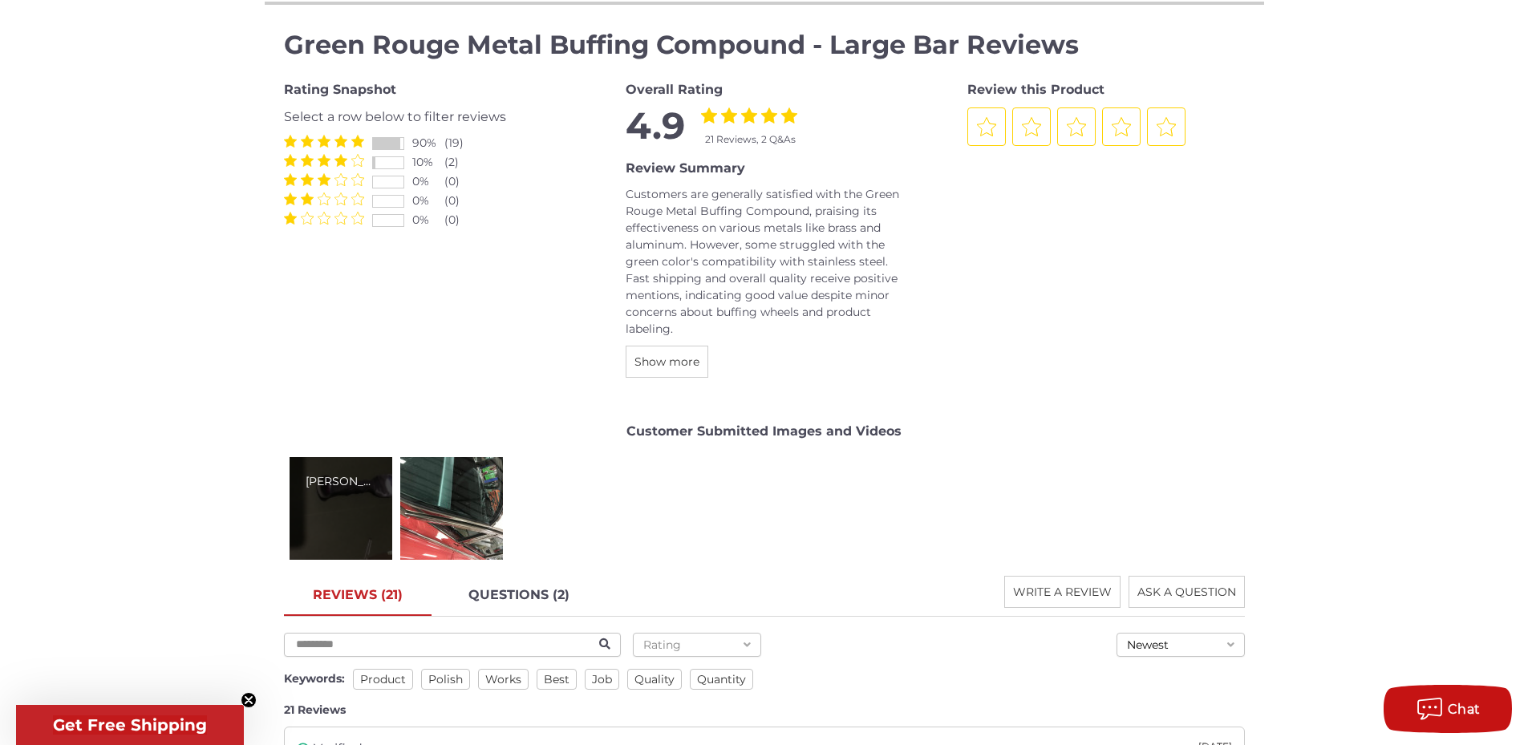  I want to click on button: Newest, so click(1181, 645).